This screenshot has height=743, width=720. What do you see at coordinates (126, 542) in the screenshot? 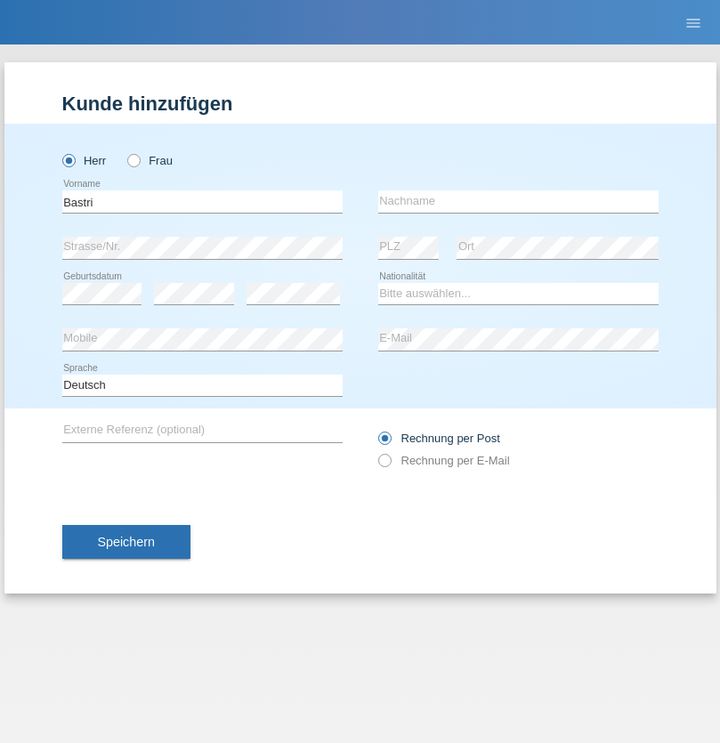
I see `span: Speichern` at bounding box center [126, 542].